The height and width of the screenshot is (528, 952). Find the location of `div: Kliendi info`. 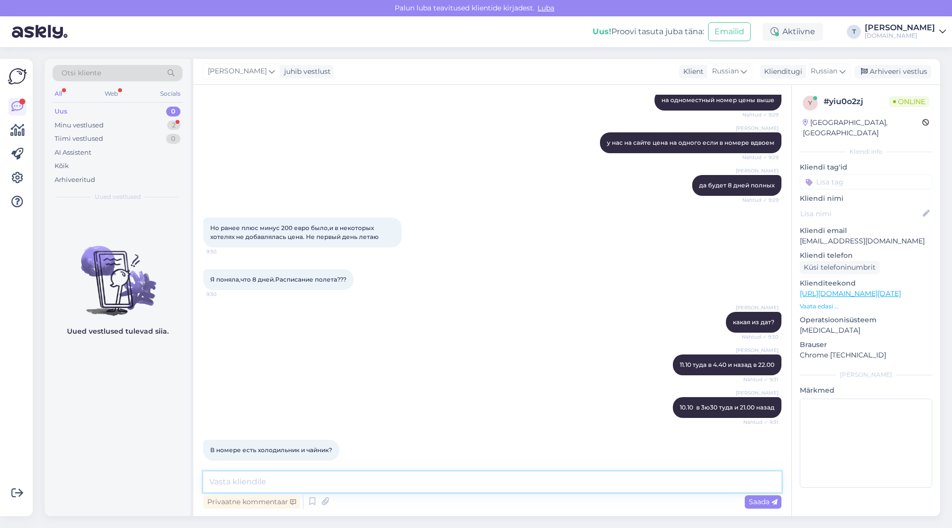

div: Kliendi info is located at coordinates (866, 152).